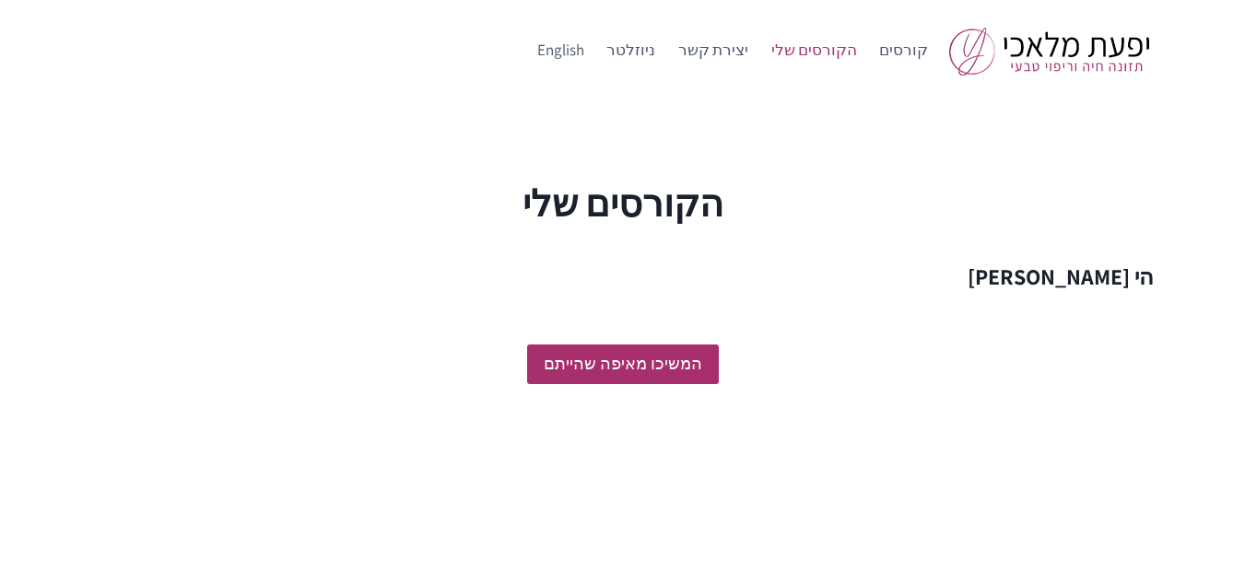 The width and height of the screenshot is (1245, 583). Describe the element at coordinates (713, 51) in the screenshot. I see `a: יצירת קשר` at that location.